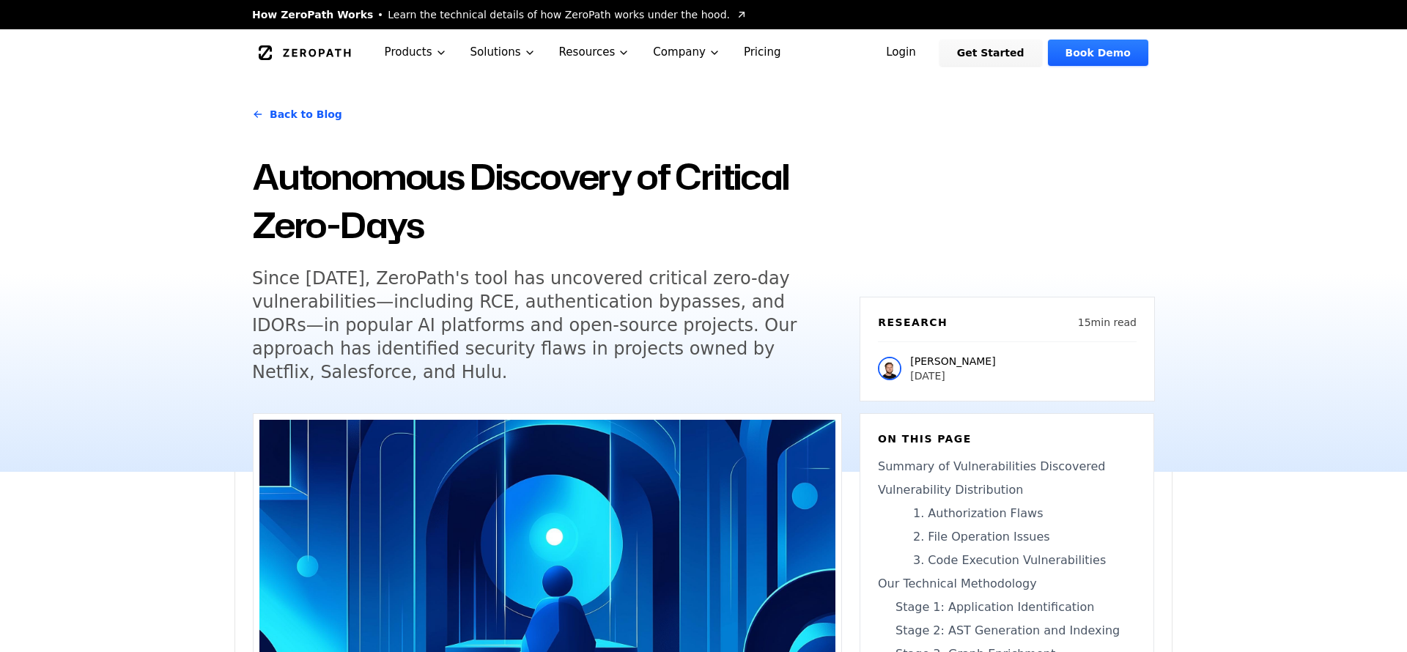  I want to click on button: Company, so click(687, 52).